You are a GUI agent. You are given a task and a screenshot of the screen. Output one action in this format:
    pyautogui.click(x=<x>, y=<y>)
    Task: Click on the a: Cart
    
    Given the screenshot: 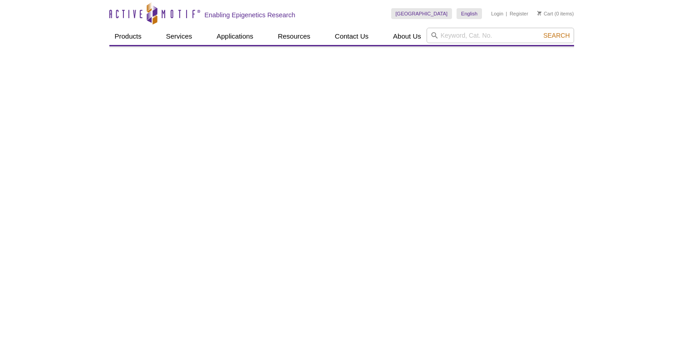 What is the action you would take?
    pyautogui.click(x=545, y=14)
    